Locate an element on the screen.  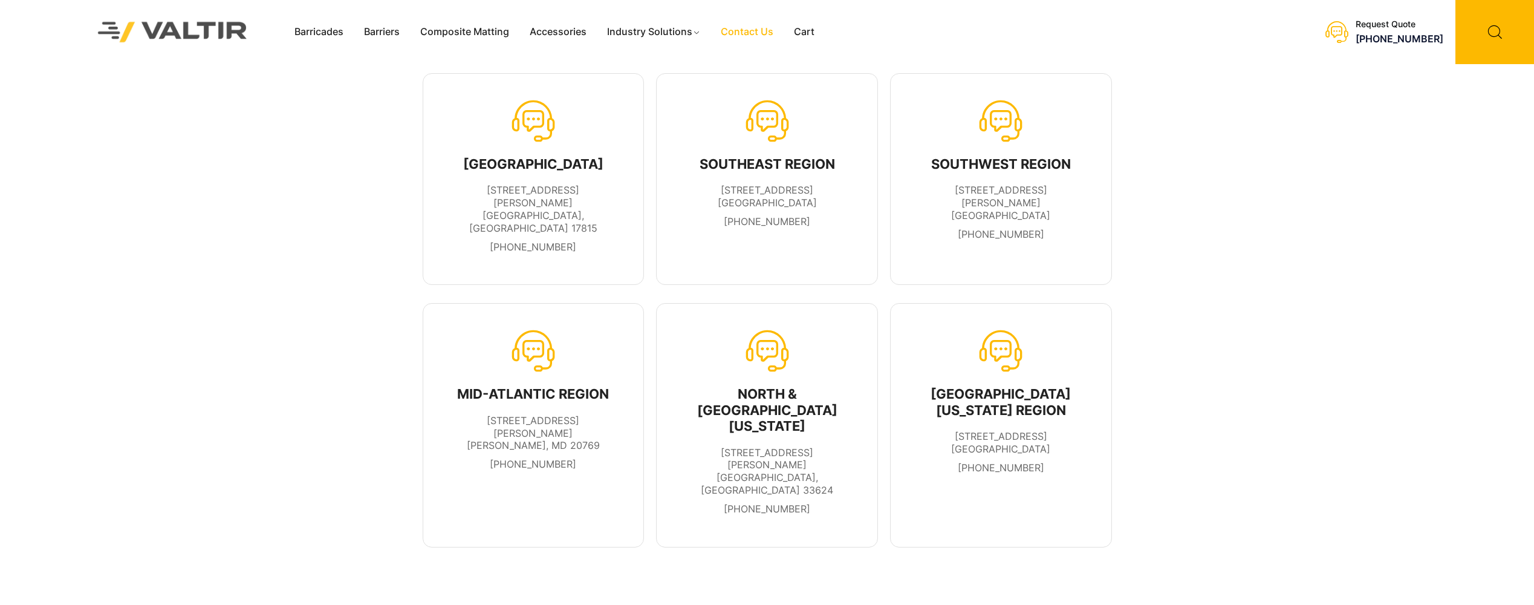
div: SOUTHEAST REGION is located at coordinates (767, 164).